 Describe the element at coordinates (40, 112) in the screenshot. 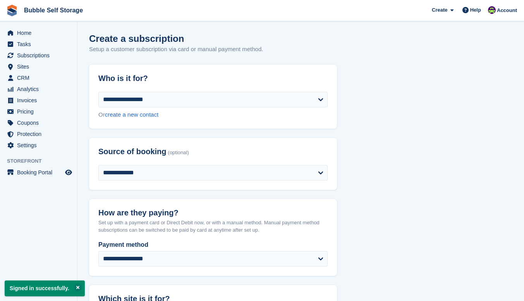

I see `span: Pricing` at that location.